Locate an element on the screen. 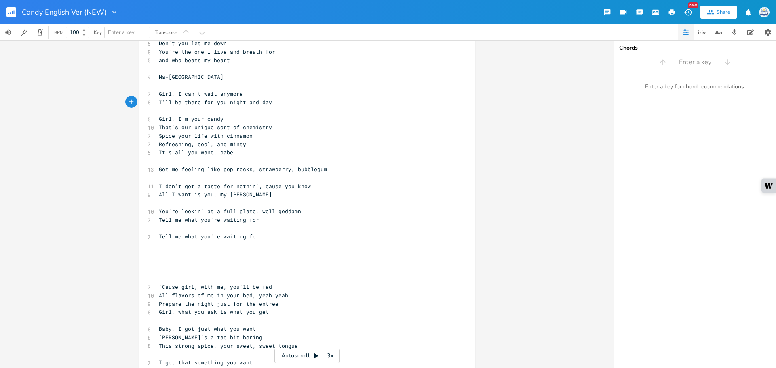 The image size is (776, 368). span: and who beats my heart is located at coordinates (194, 60).